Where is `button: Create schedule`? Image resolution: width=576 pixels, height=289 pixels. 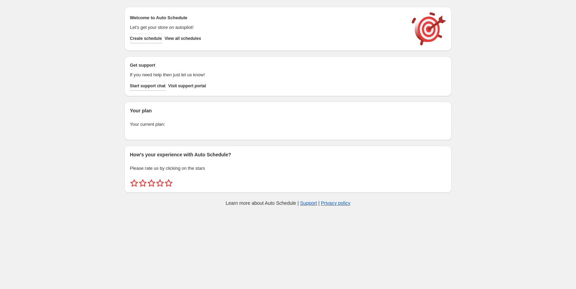
button: Create schedule is located at coordinates (146, 39).